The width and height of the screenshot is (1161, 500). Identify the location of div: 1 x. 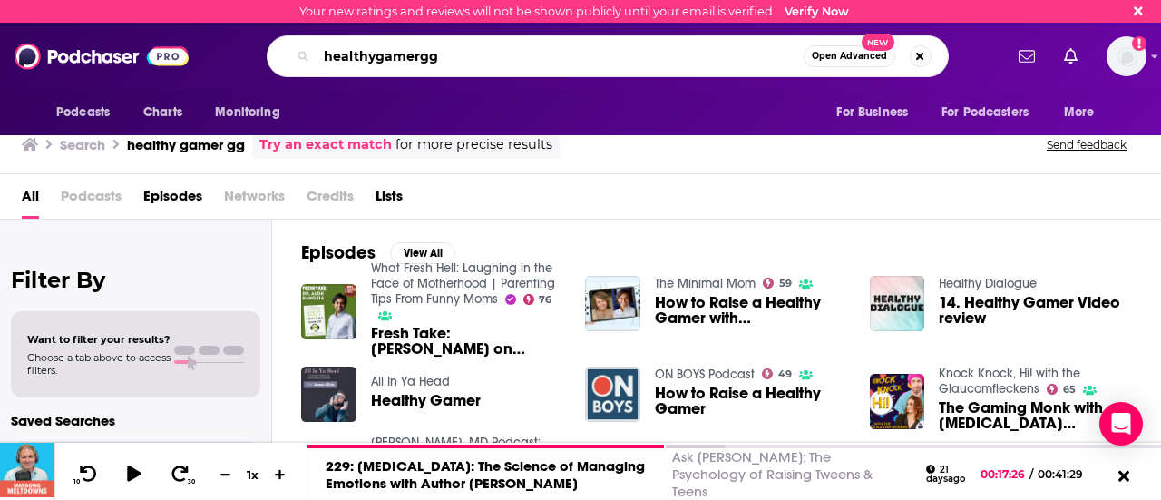
(253, 475).